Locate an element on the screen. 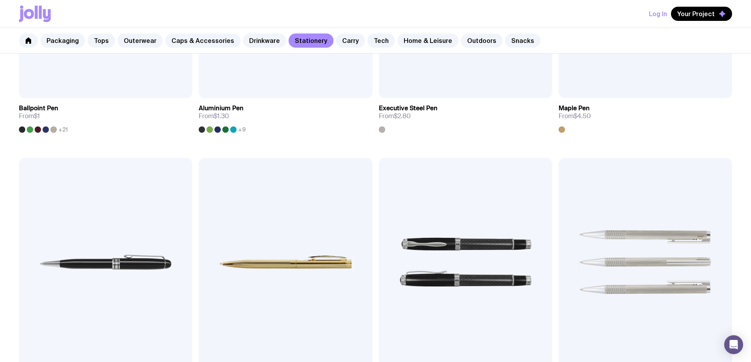 The height and width of the screenshot is (362, 751). span: $1.30 is located at coordinates (221, 116).